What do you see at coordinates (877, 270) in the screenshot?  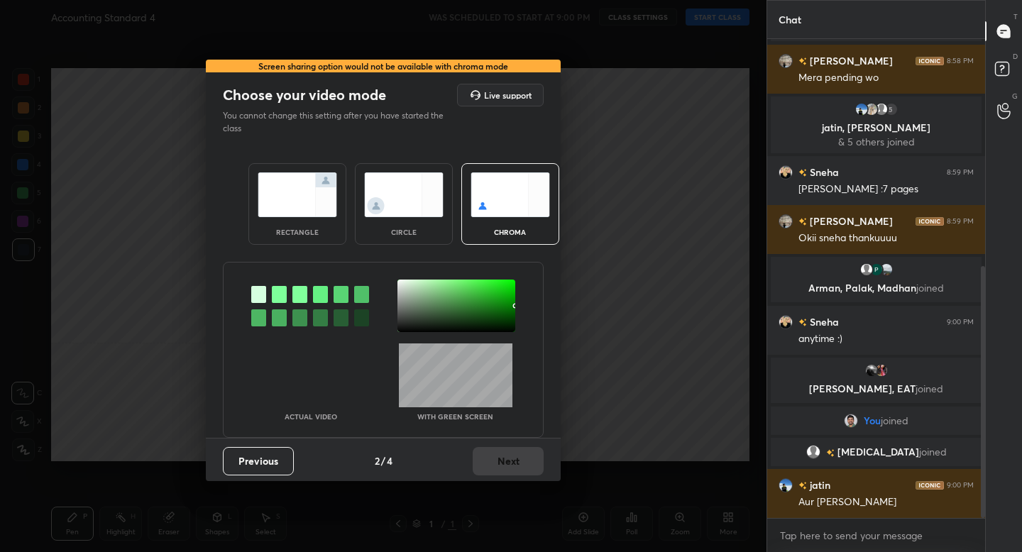 I see `img: 78d276a1fe3145d5acf4ec177bd2800b.39264937_3` at bounding box center [877, 270].